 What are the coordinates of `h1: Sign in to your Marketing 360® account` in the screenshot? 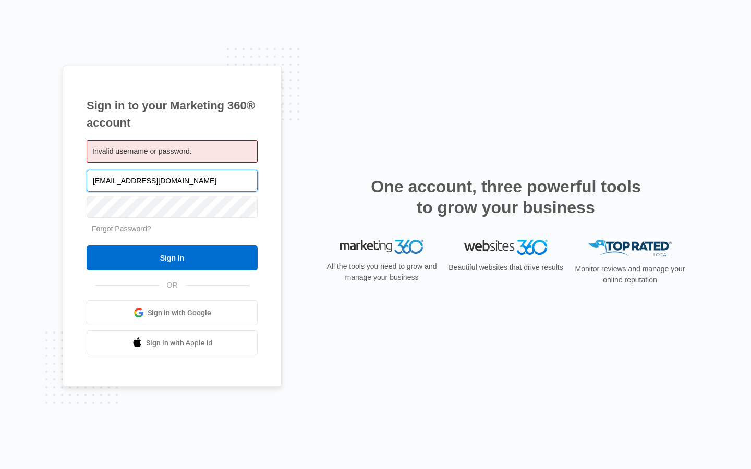 It's located at (172, 114).